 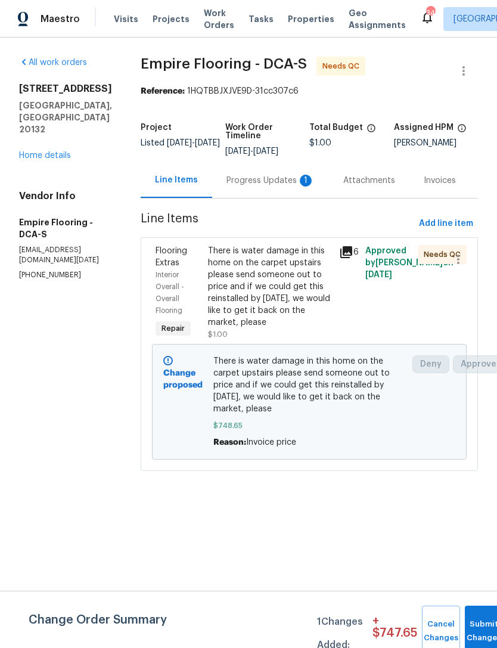 What do you see at coordinates (440, 181) in the screenshot?
I see `div: Invoices` at bounding box center [440, 181].